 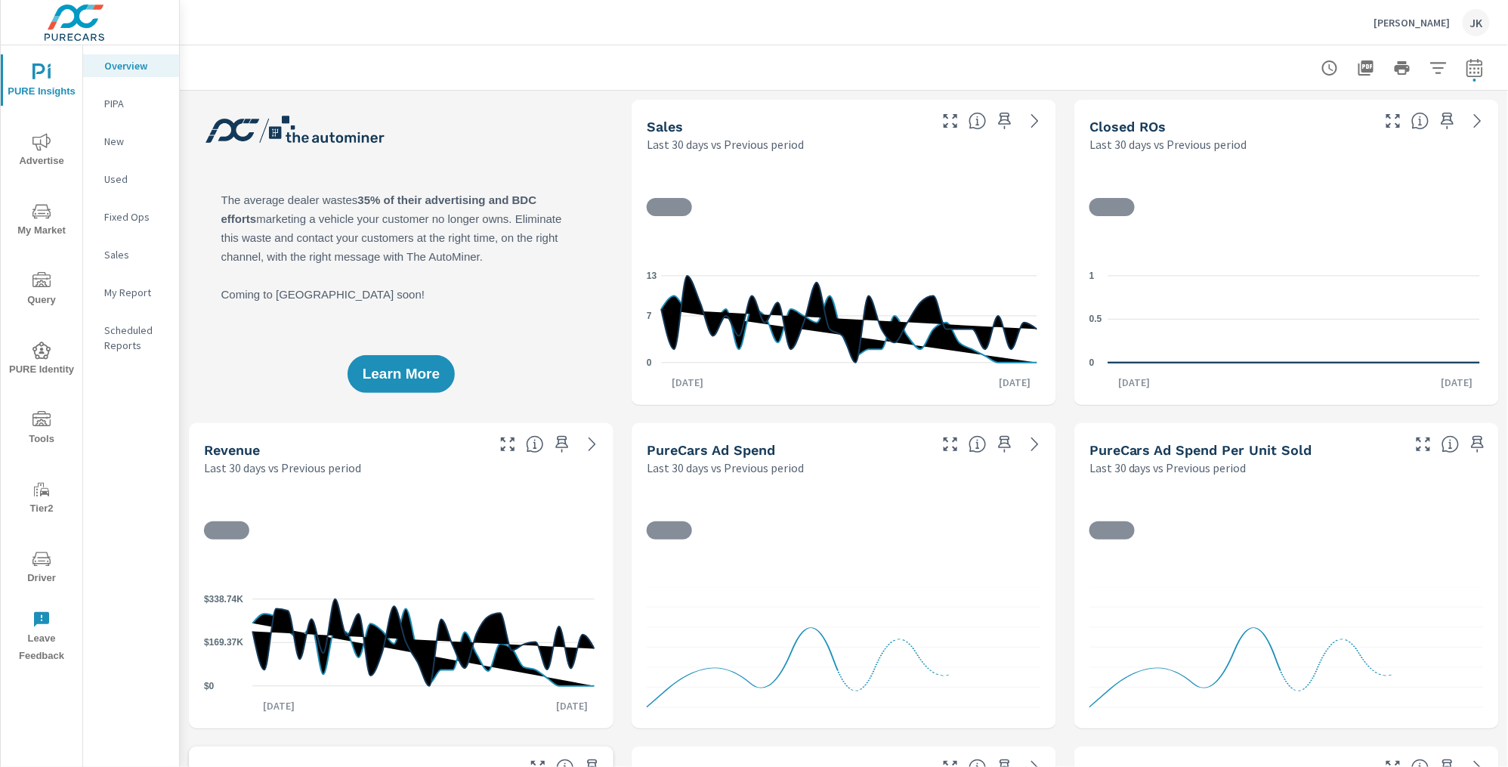 What do you see at coordinates (131, 217) in the screenshot?
I see `div: Fixed Ops` at bounding box center [131, 217].